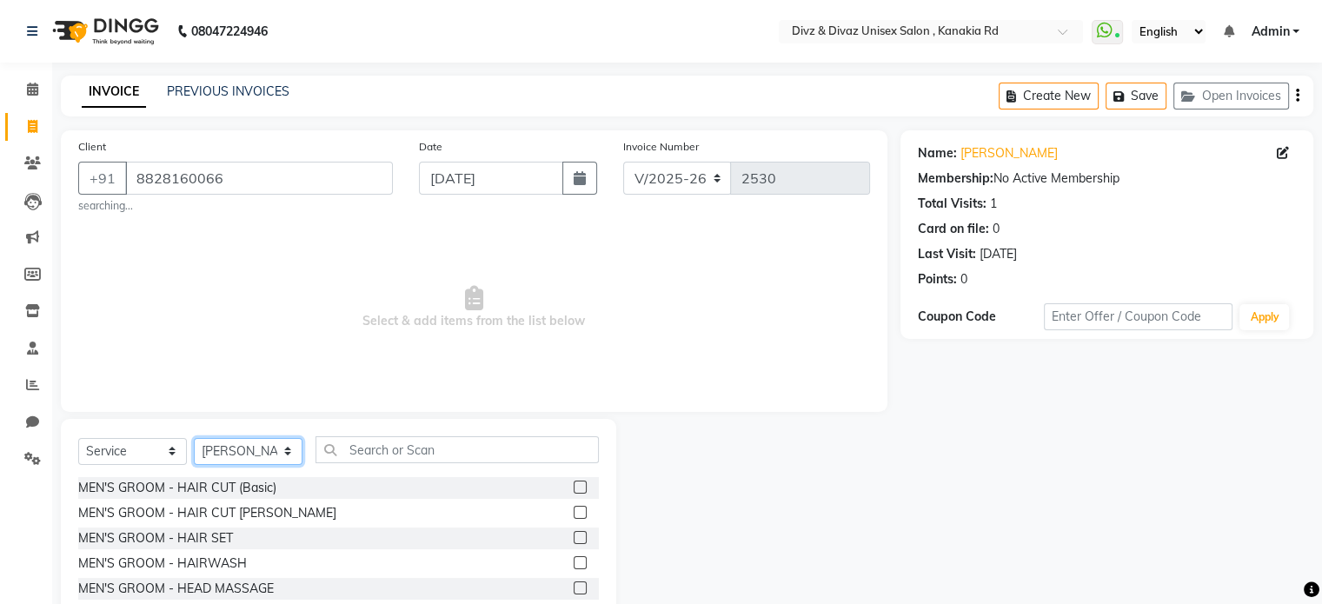  Describe the element at coordinates (1231, 96) in the screenshot. I see `button: Open Invoices` at that location.